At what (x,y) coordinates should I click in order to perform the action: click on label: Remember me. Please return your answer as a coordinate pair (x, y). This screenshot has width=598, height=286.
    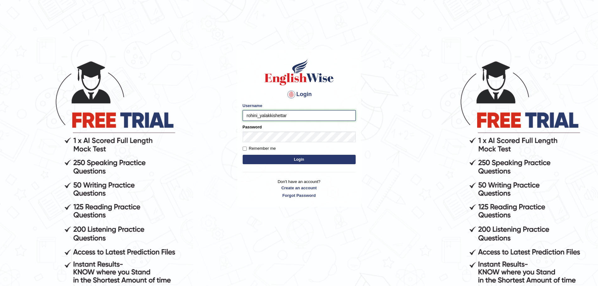
    Looking at the image, I should click on (259, 148).